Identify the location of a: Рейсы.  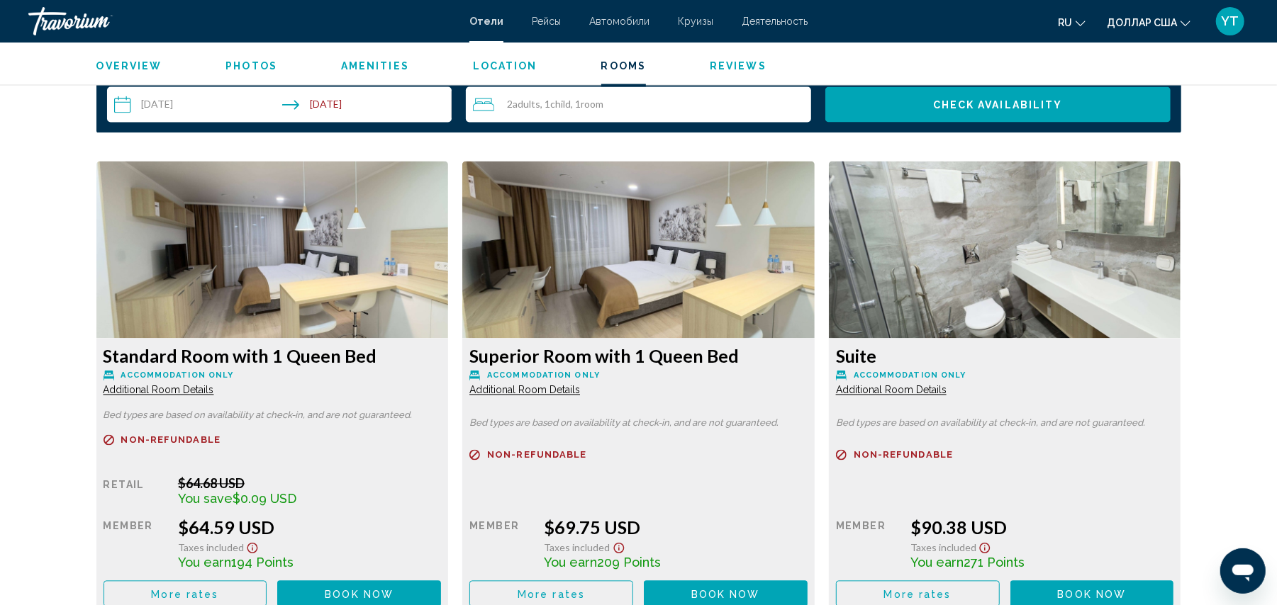
(546, 21).